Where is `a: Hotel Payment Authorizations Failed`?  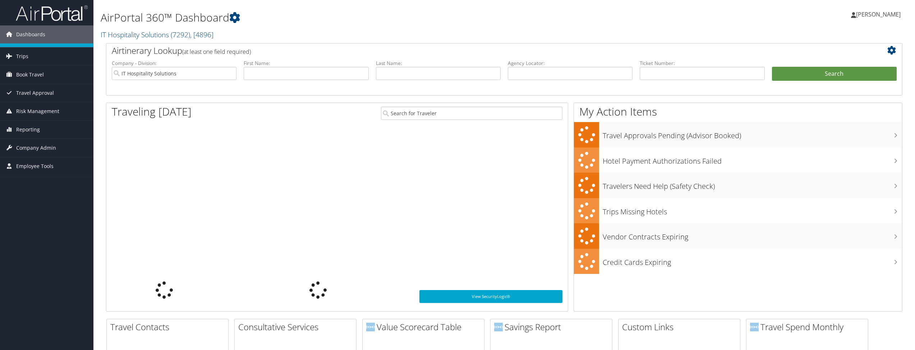 a: Hotel Payment Authorizations Failed is located at coordinates (737, 160).